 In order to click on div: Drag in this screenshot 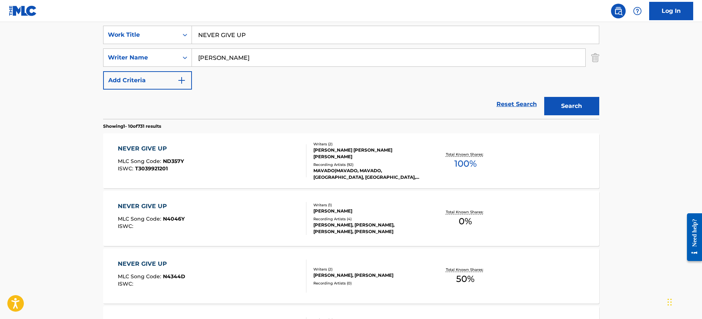, I will do `click(670, 302)`.